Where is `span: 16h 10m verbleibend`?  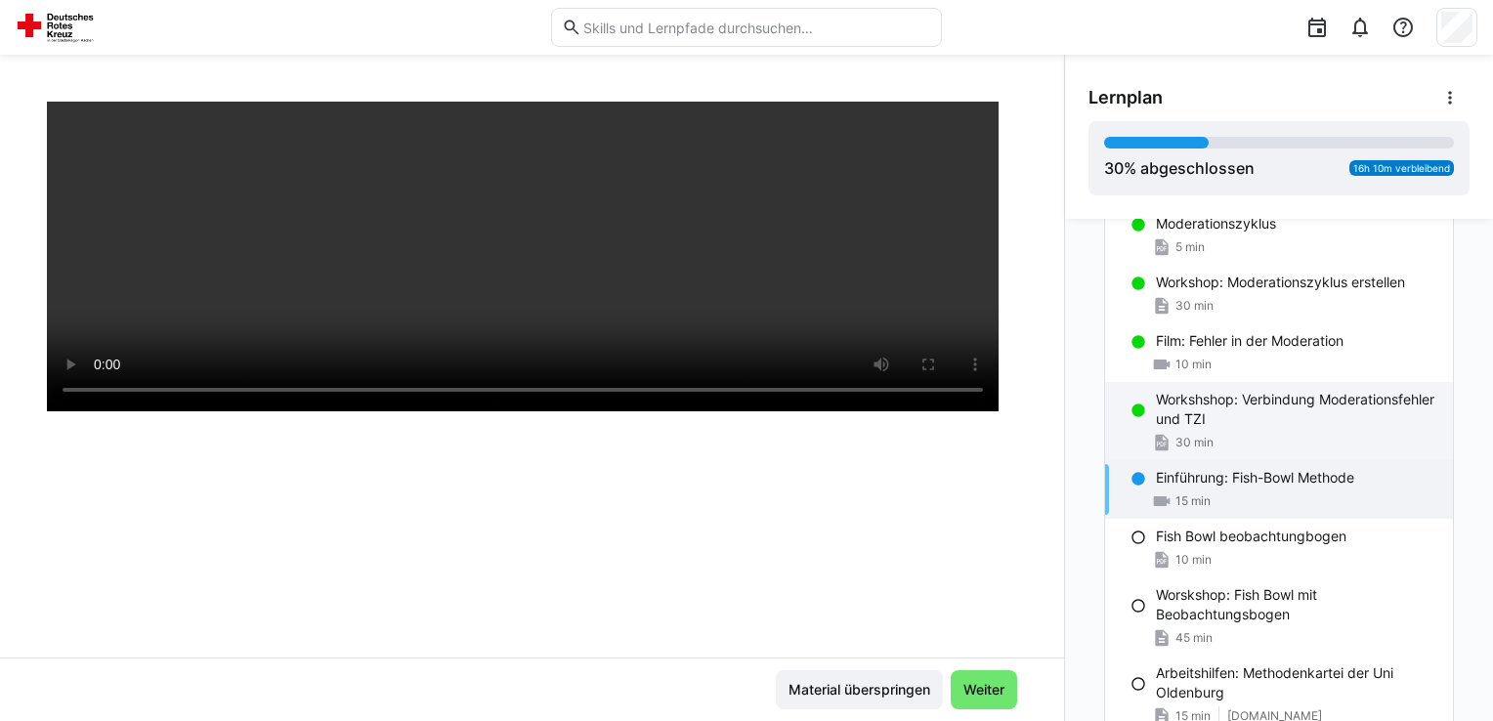 span: 16h 10m verbleibend is located at coordinates (1401, 168).